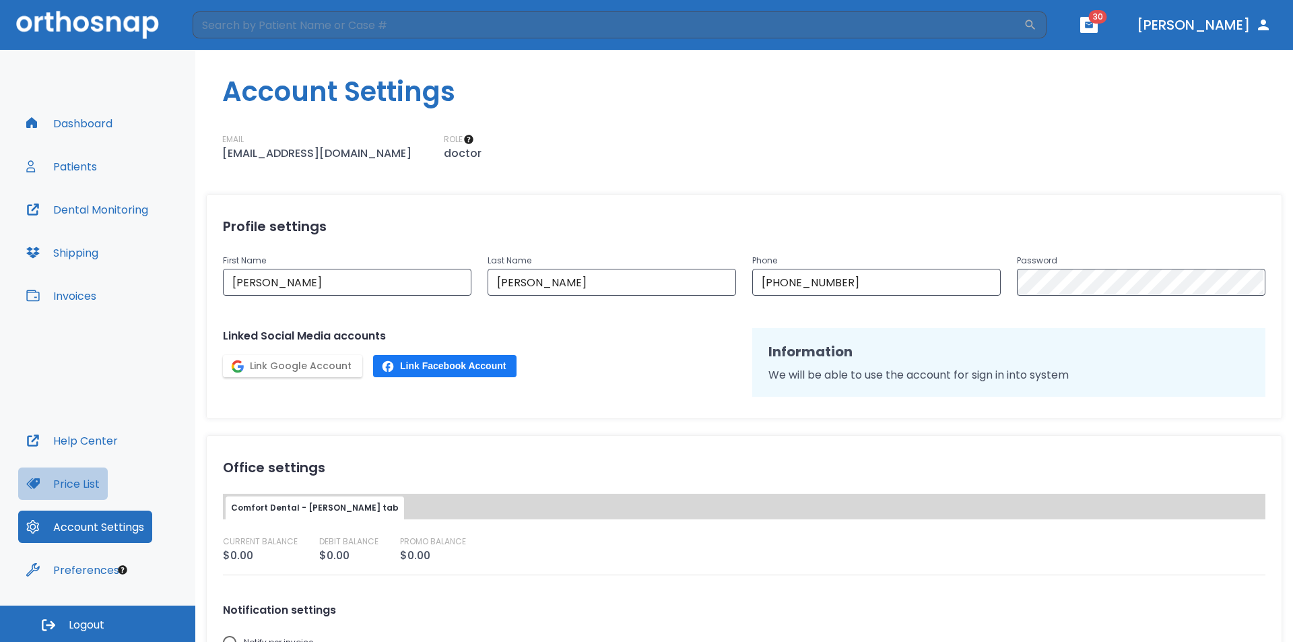 Image resolution: width=1293 pixels, height=642 pixels. Describe the element at coordinates (479, 336) in the screenshot. I see `p: Linked Social Media accounts` at that location.